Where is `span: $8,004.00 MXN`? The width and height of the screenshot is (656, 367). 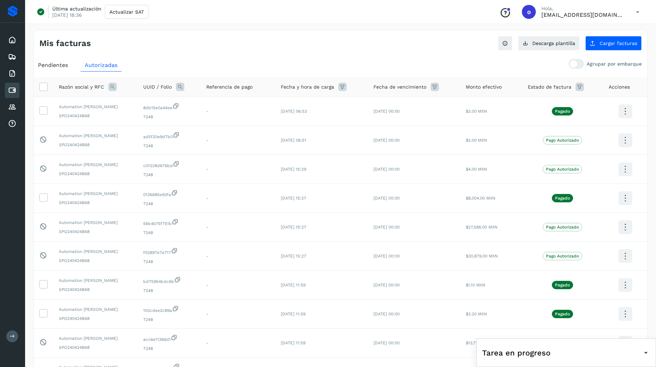 span: $8,004.00 MXN is located at coordinates (481, 198).